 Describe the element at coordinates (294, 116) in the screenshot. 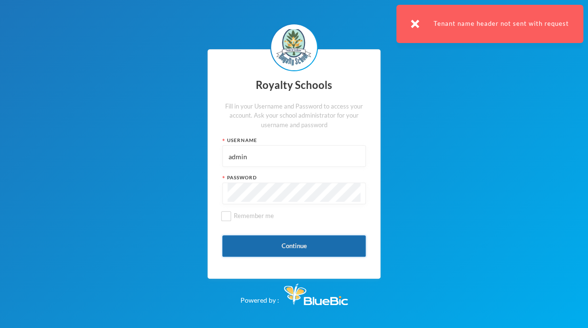

I see `div: Fill in your Username and Password to access your account. Ask your school administrator for your...` at that location.